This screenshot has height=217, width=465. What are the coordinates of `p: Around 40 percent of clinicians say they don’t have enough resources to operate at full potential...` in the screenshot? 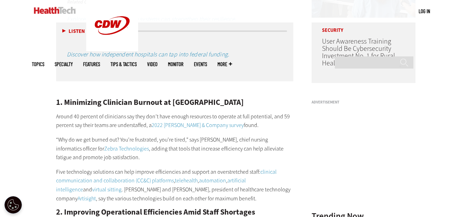 It's located at (175, 121).